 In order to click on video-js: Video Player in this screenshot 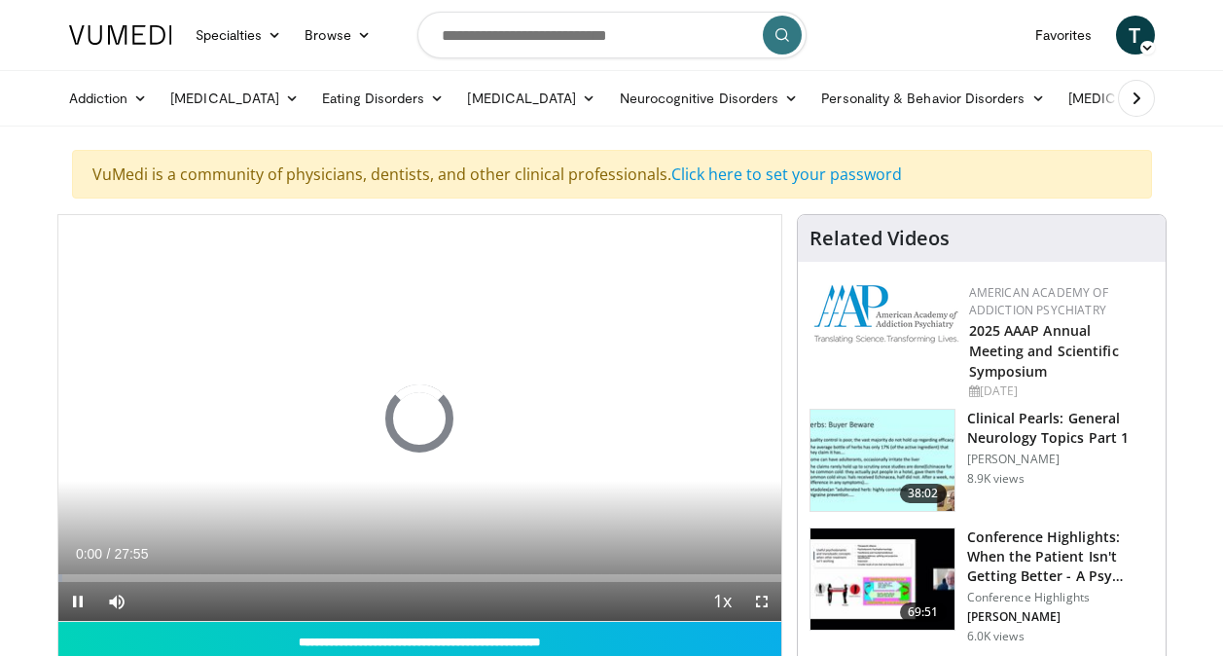, I will do `click(419, 418)`.